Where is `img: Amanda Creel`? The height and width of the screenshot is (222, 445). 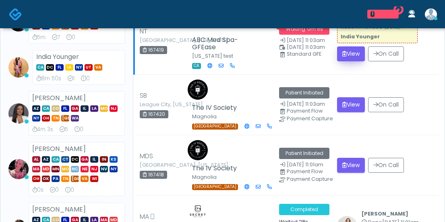 img: Amanda Creel is located at coordinates (198, 210).